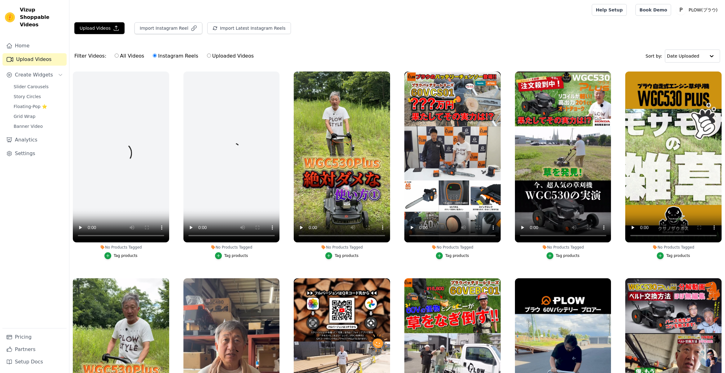  I want to click on span: Slider Carousels, so click(31, 87).